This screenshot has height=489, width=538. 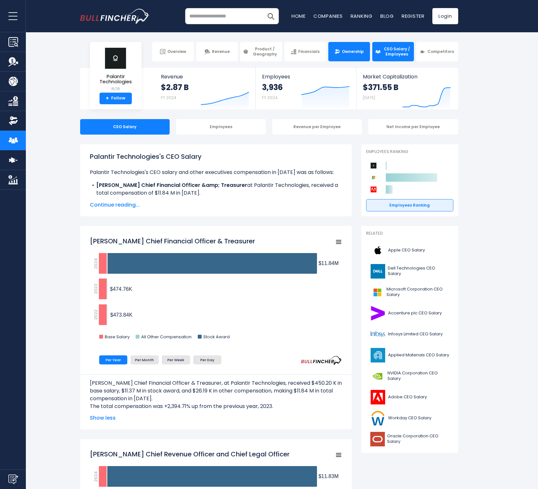 What do you see at coordinates (410, 292) in the screenshot?
I see `a: Microsoft Corporation CEO Salary` at bounding box center [410, 292].